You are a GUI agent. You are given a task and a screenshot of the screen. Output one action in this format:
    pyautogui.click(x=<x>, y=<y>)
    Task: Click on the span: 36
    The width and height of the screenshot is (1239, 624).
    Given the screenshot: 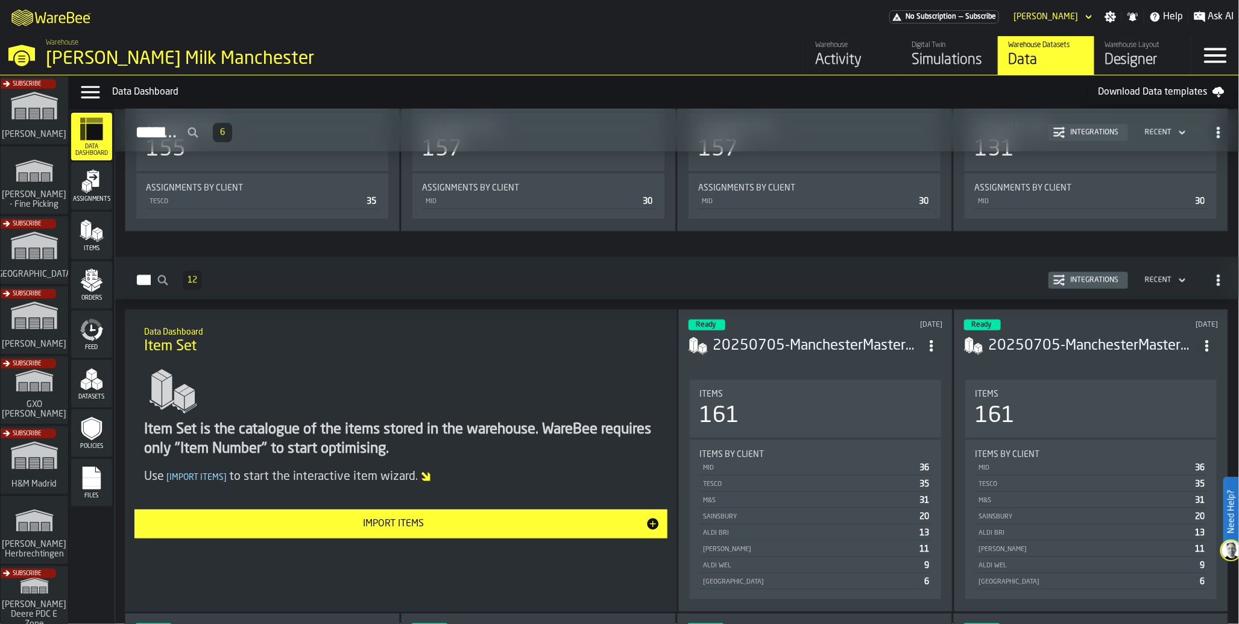 What is the action you would take?
    pyautogui.click(x=924, y=468)
    